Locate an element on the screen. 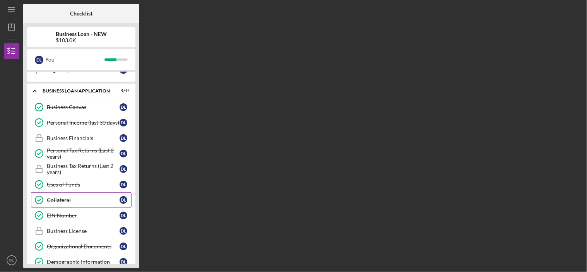 The width and height of the screenshot is (587, 272). div: Collateral is located at coordinates (83, 200).